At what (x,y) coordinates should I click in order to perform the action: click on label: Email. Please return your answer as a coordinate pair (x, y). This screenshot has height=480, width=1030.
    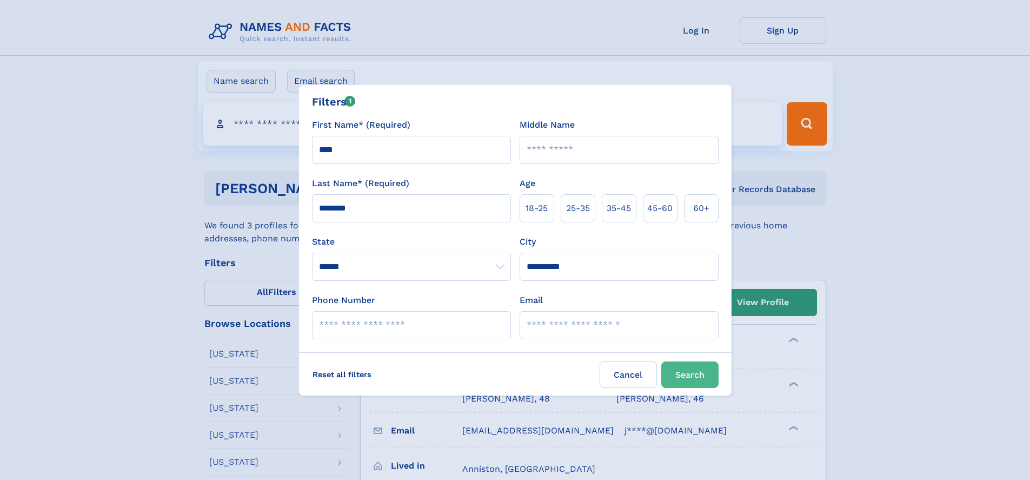
    Looking at the image, I should click on (531, 300).